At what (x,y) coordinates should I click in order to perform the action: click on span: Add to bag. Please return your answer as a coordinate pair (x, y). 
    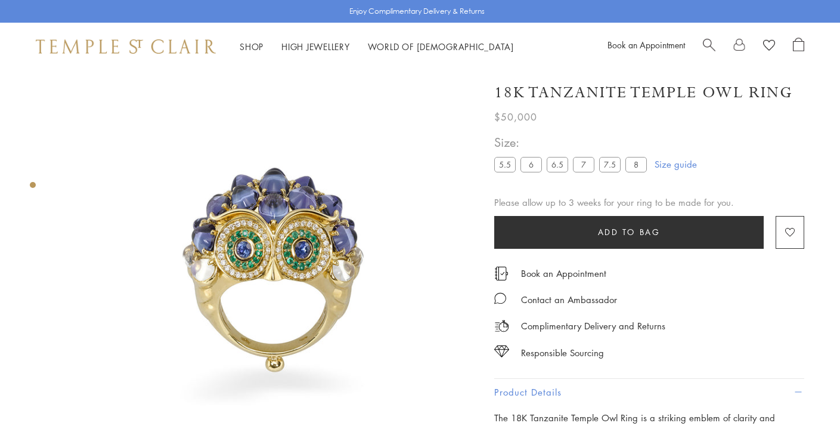
    Looking at the image, I should click on (629, 232).